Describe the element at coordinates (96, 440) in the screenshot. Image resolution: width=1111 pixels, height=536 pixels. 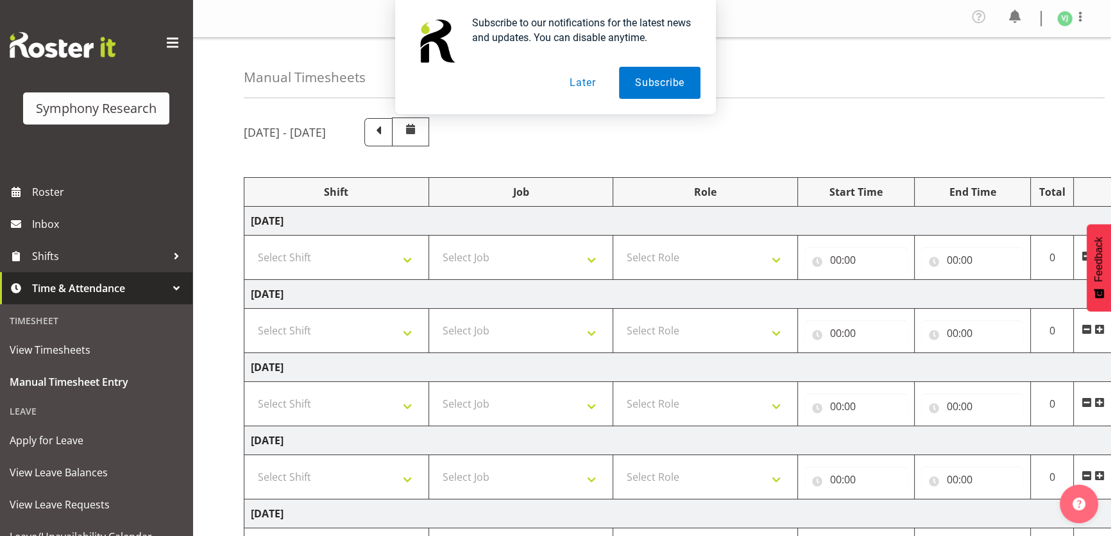
I see `span: Apply for Leave` at that location.